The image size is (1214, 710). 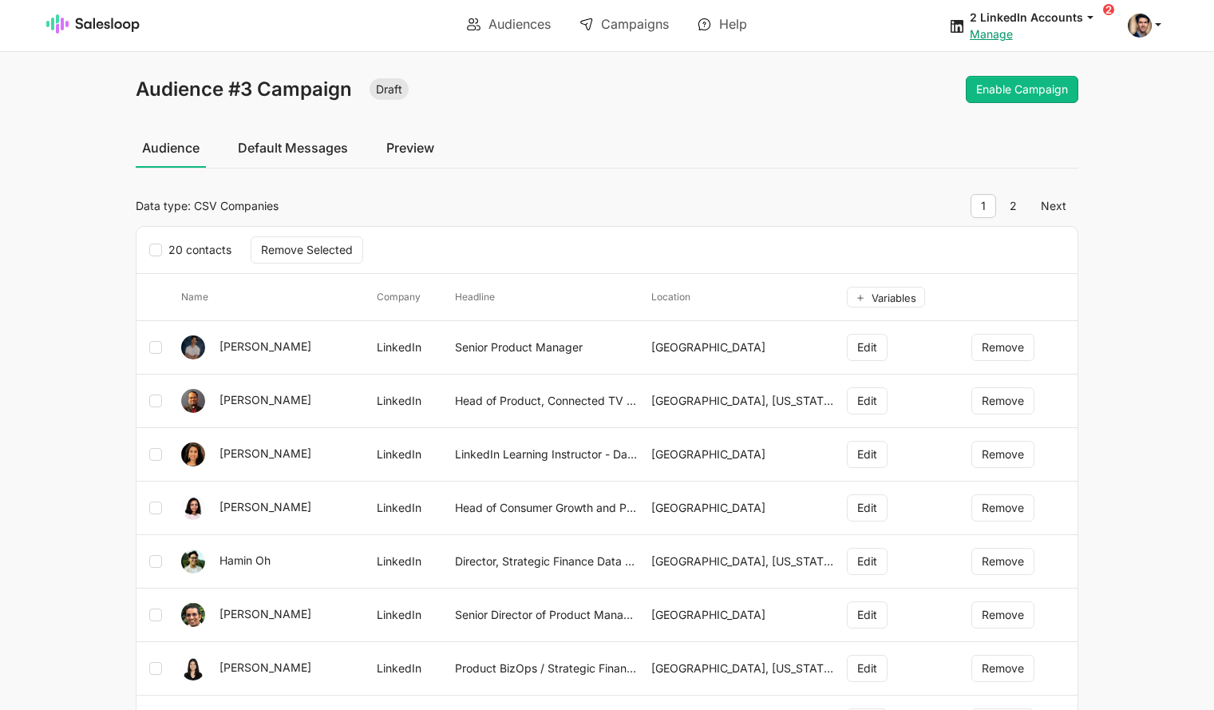 What do you see at coordinates (1054, 206) in the screenshot?
I see `a: Next` at bounding box center [1054, 206].